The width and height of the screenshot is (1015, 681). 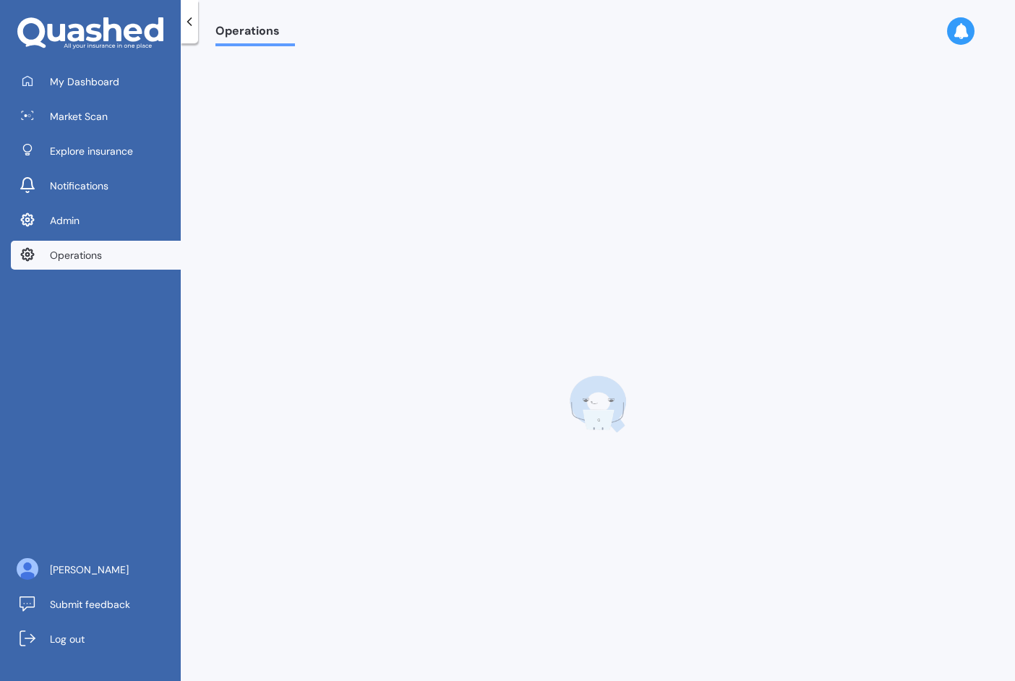 What do you see at coordinates (95, 639) in the screenshot?
I see `a: Log out` at bounding box center [95, 639].